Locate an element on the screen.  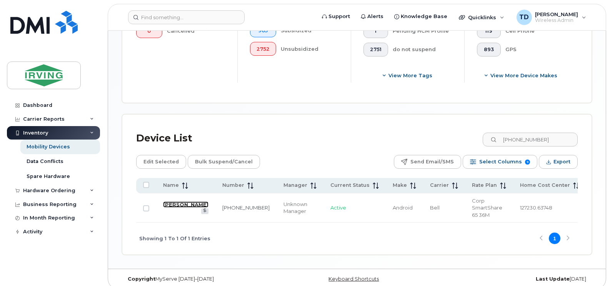
button: View More Device Makes is located at coordinates (521, 76).